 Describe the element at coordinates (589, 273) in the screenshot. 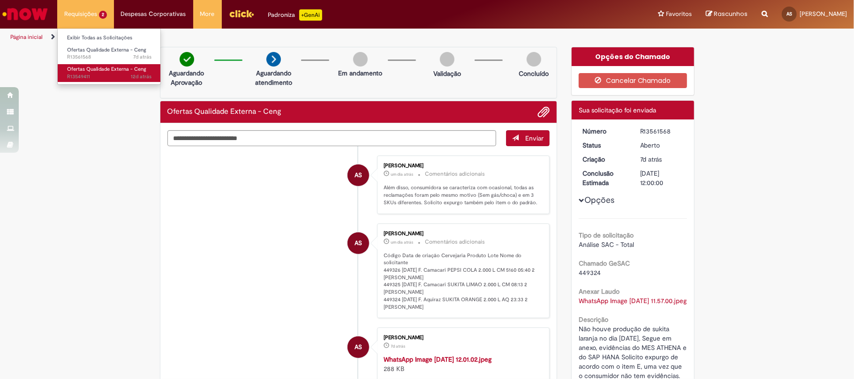

I see `span: 449324` at that location.